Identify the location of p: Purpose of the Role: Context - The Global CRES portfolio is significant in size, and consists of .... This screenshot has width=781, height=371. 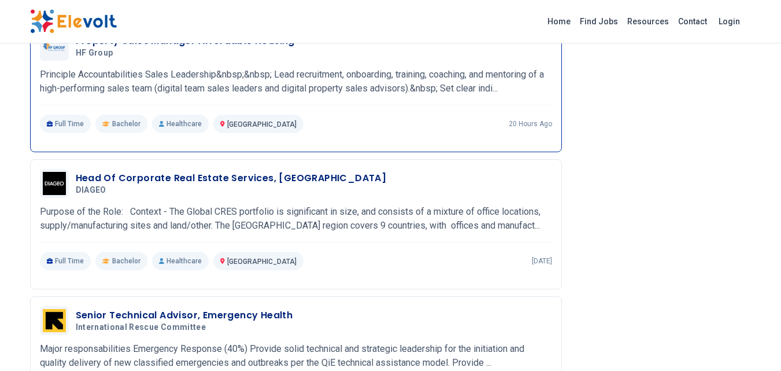
(296, 219).